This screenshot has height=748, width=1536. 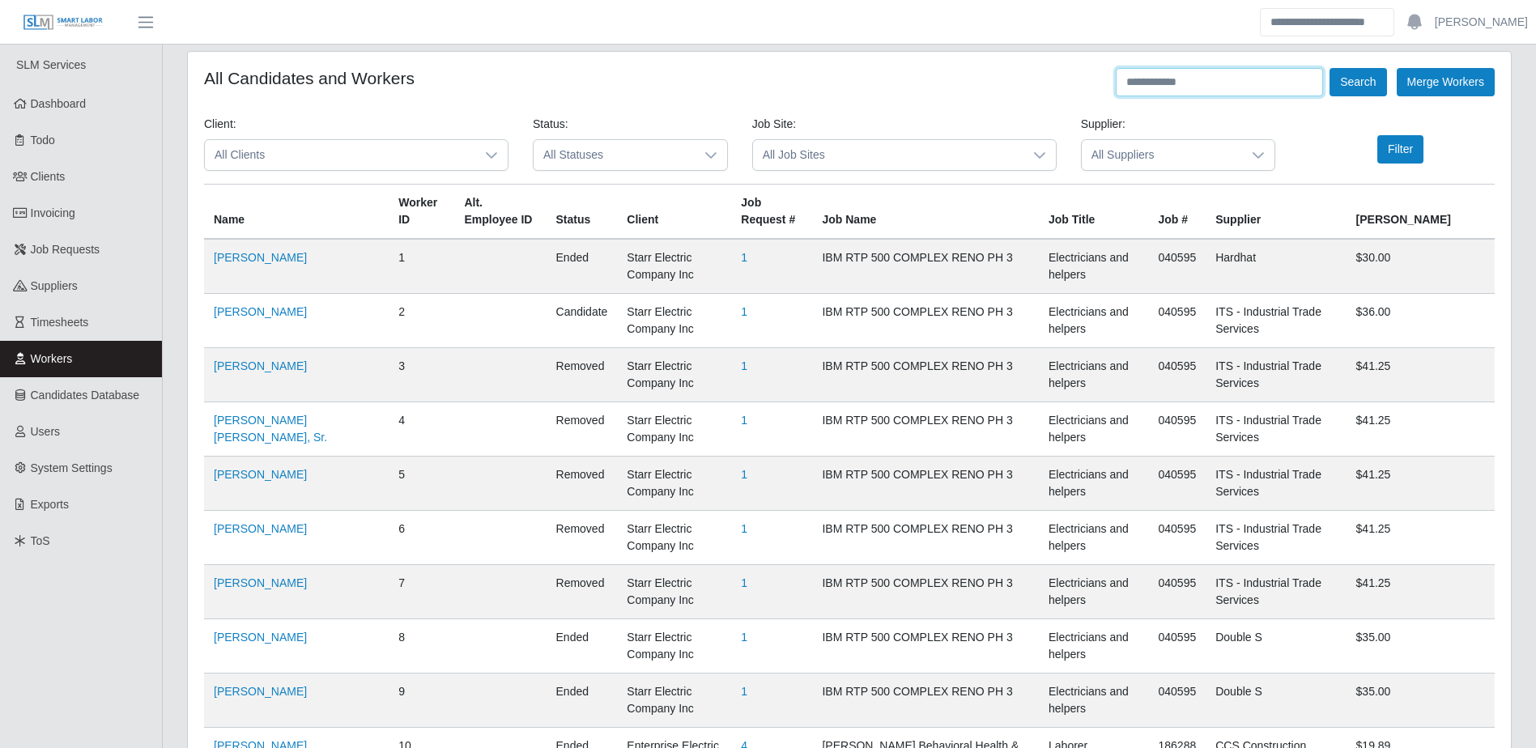 What do you see at coordinates (1162, 155) in the screenshot?
I see `span: All Suppliers` at bounding box center [1162, 155].